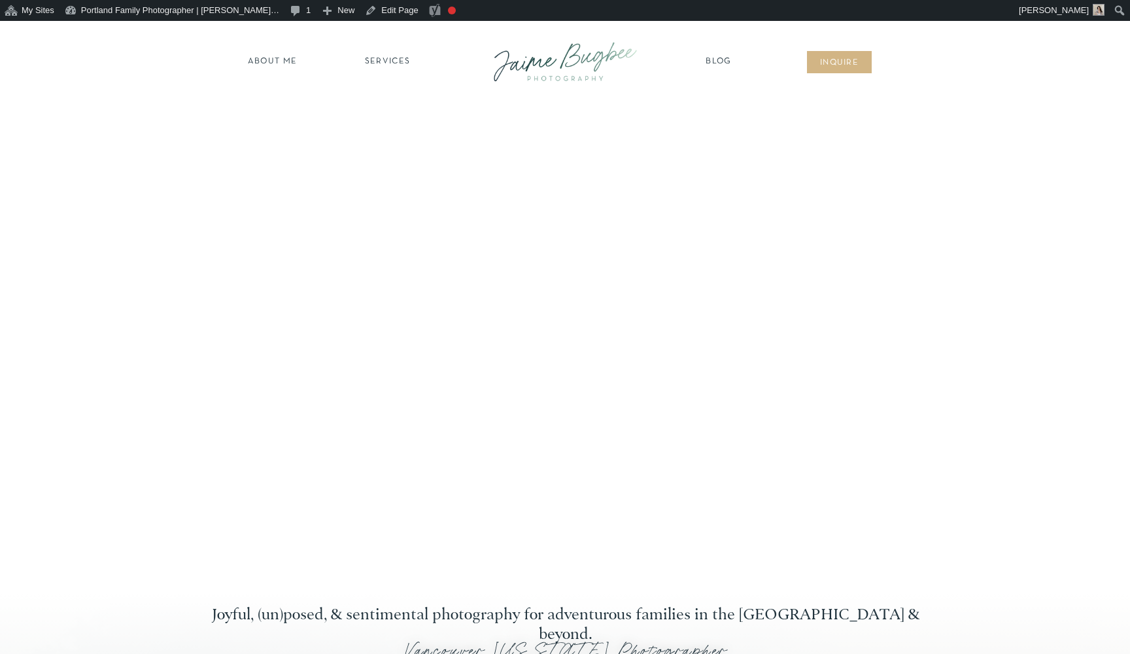 The image size is (1130, 654). Describe the element at coordinates (839, 63) in the screenshot. I see `a: inqUIre` at that location.